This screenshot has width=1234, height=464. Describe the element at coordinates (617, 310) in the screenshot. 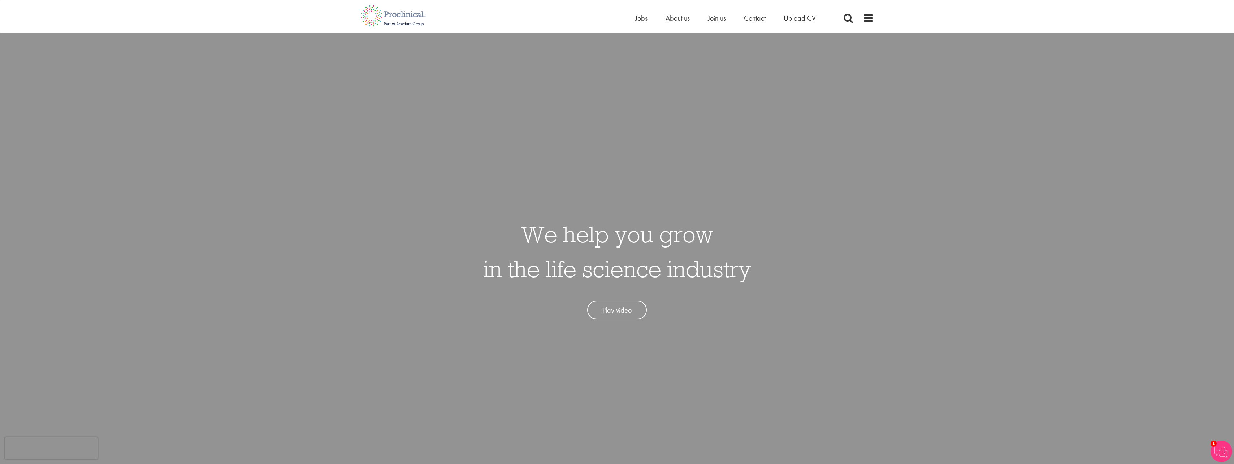

I see `a: Play video` at that location.